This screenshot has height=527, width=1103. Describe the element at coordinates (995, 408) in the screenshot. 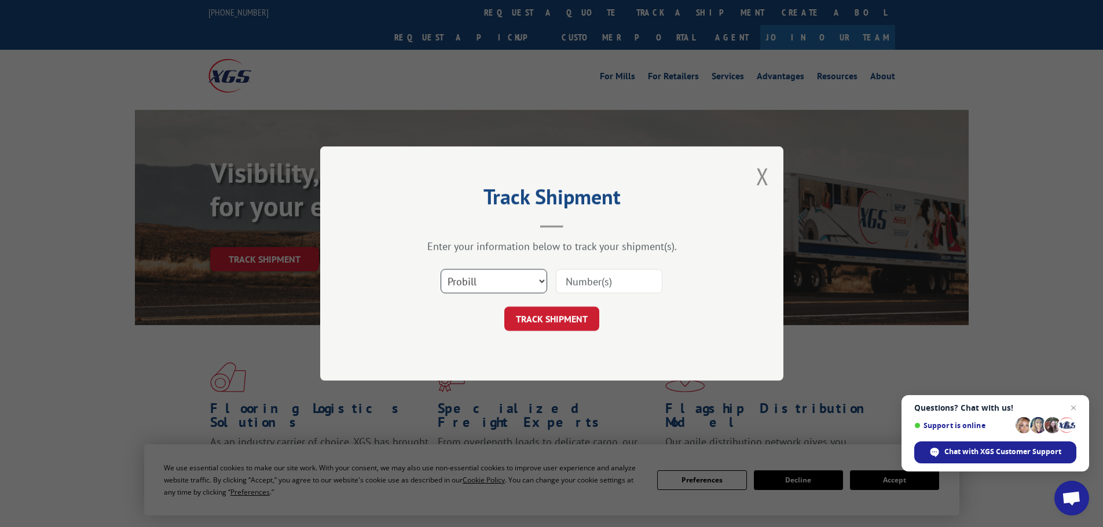

I see `span: Questions? Chat with us!` at that location.